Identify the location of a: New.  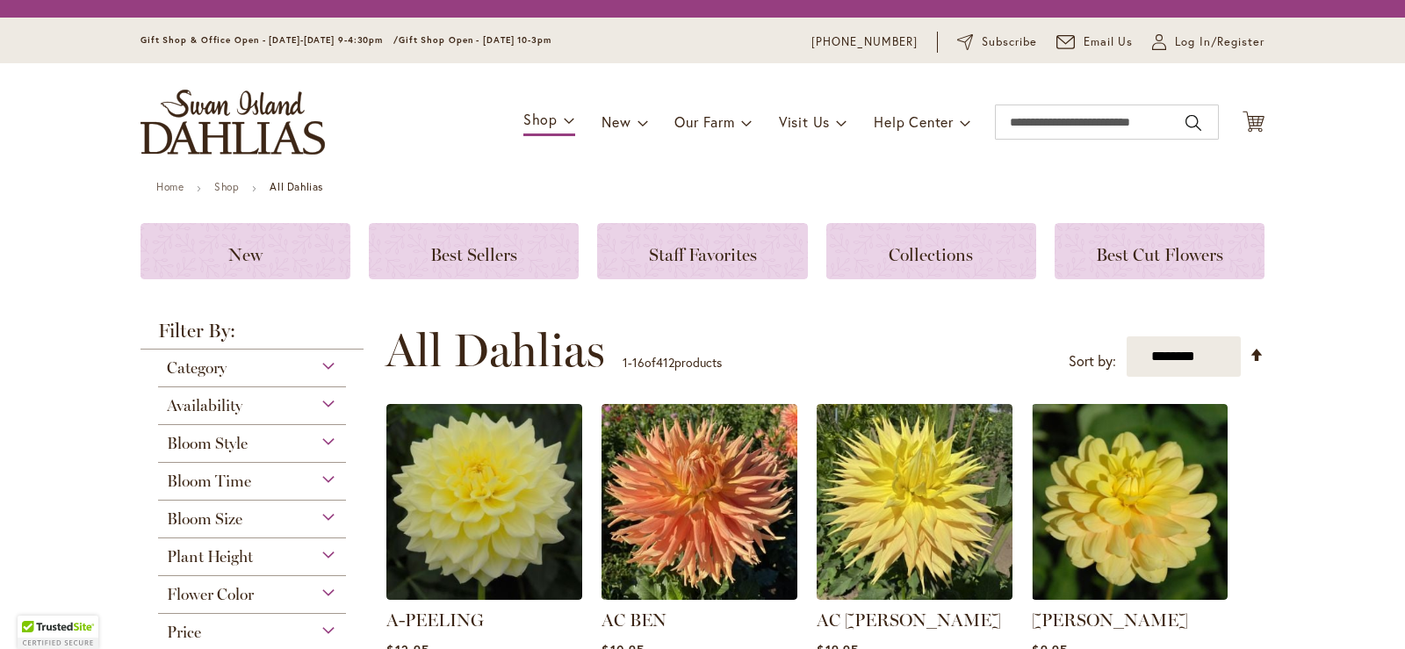
(245, 251).